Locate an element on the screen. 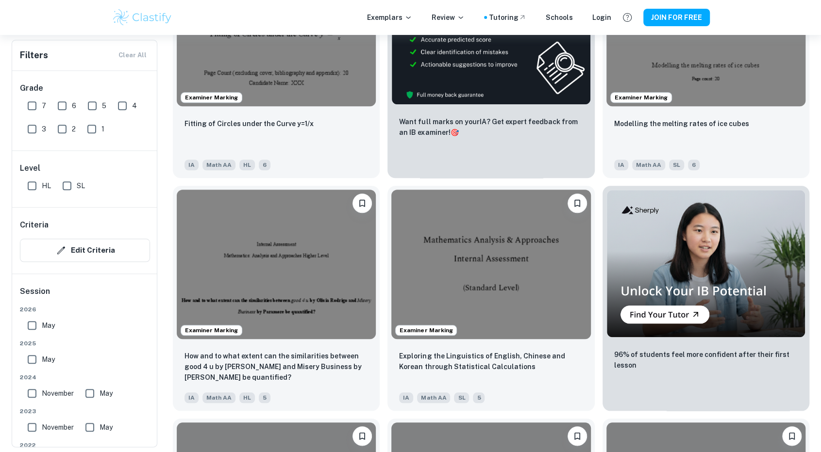 Image resolution: width=821 pixels, height=452 pixels. p: How and to what extent can the similarities between good 4 u by Olivia Rodrigo and Misery Busines... is located at coordinates (276, 367).